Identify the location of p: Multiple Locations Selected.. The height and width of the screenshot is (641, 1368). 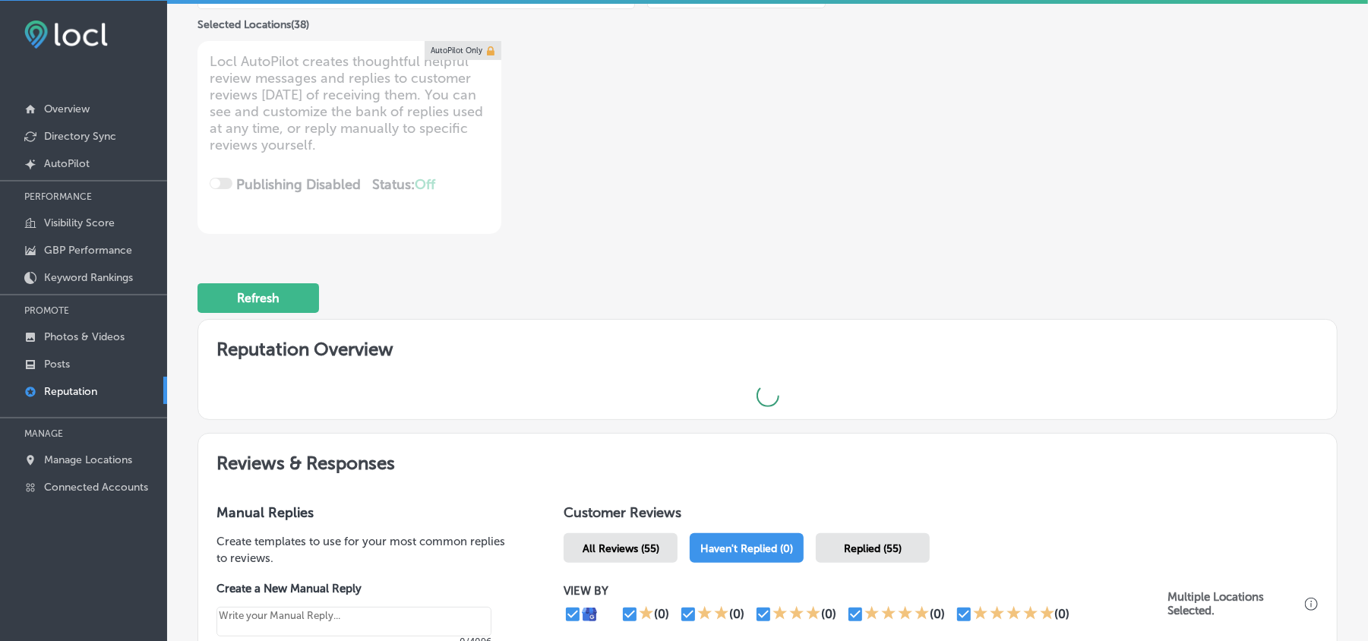
(1234, 604).